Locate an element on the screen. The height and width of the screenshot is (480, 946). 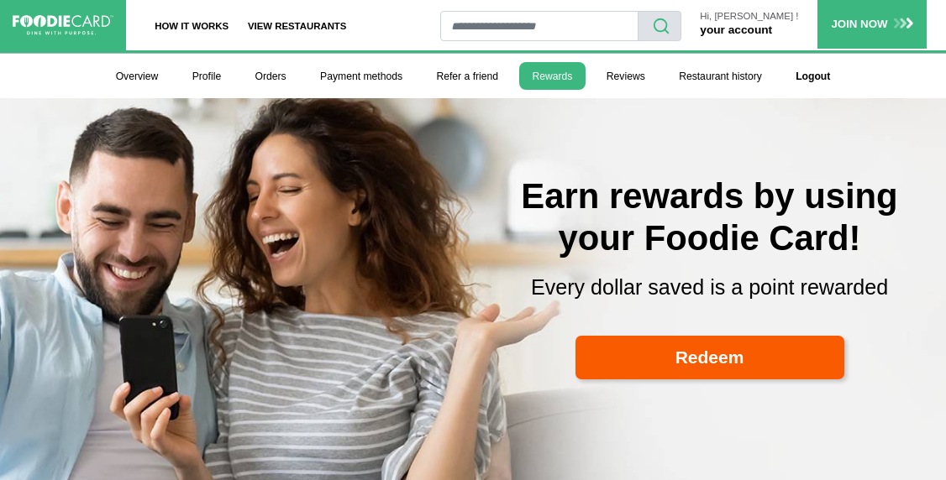
img: FoodieCard; Eat, Drink, Save, Donate is located at coordinates (63, 25).